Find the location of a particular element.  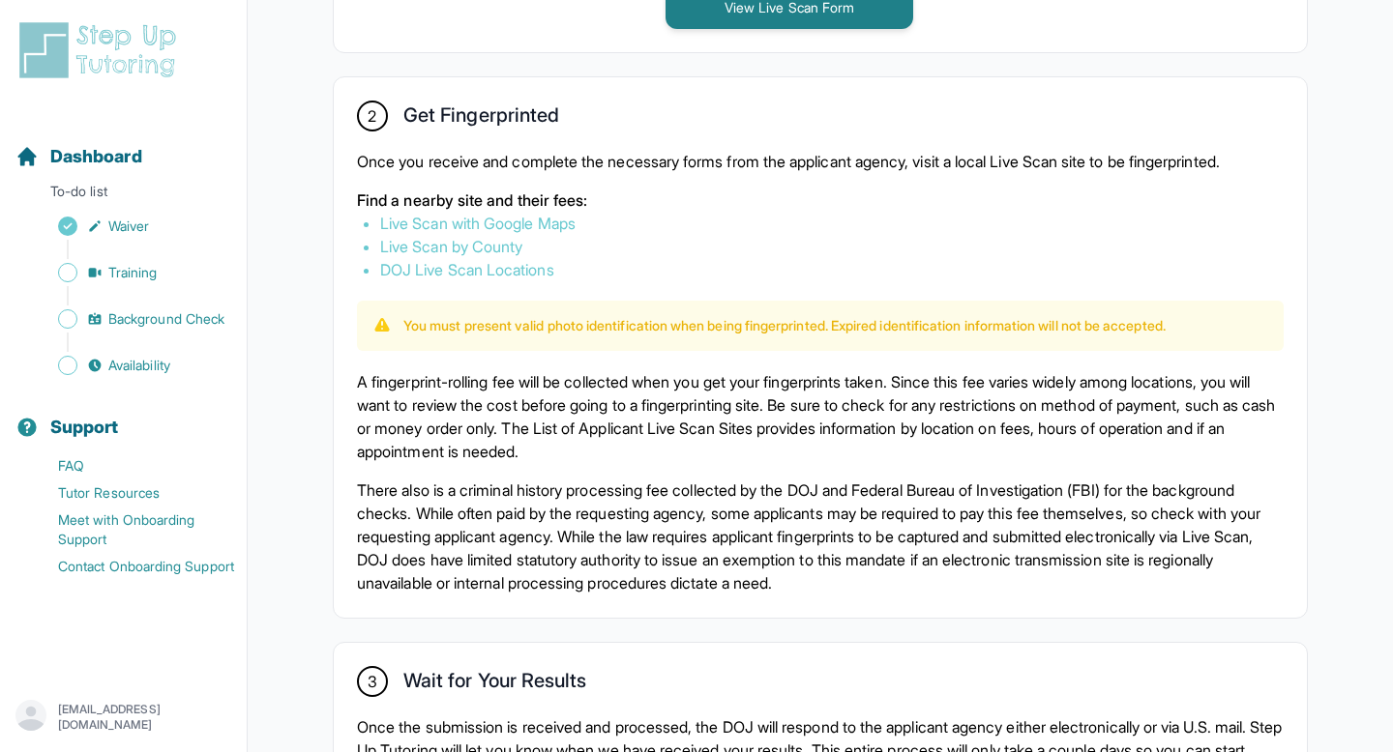

p: Find a nearby site and their fees: is located at coordinates (820, 200).